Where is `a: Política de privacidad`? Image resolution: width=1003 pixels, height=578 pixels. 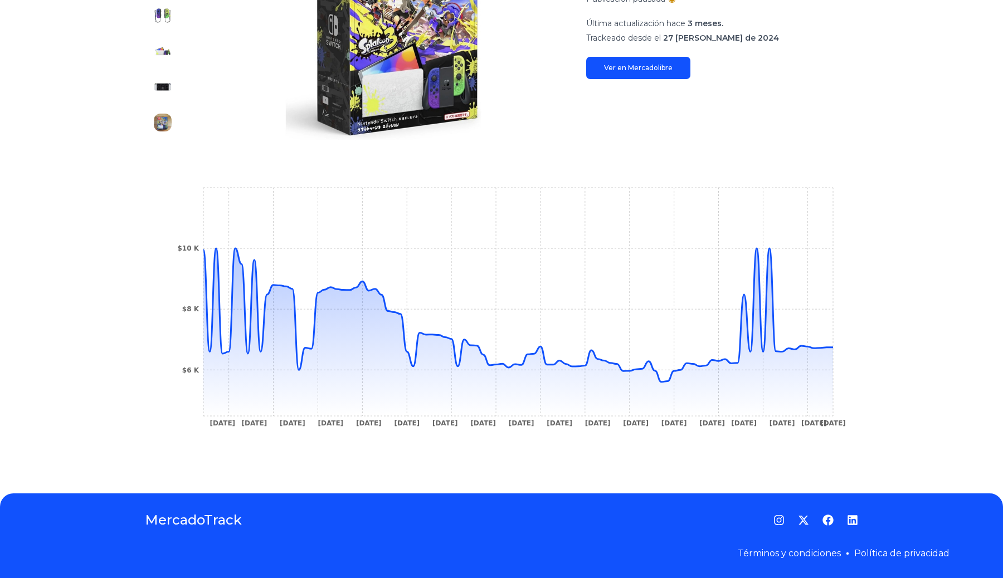 a: Política de privacidad is located at coordinates (902, 553).